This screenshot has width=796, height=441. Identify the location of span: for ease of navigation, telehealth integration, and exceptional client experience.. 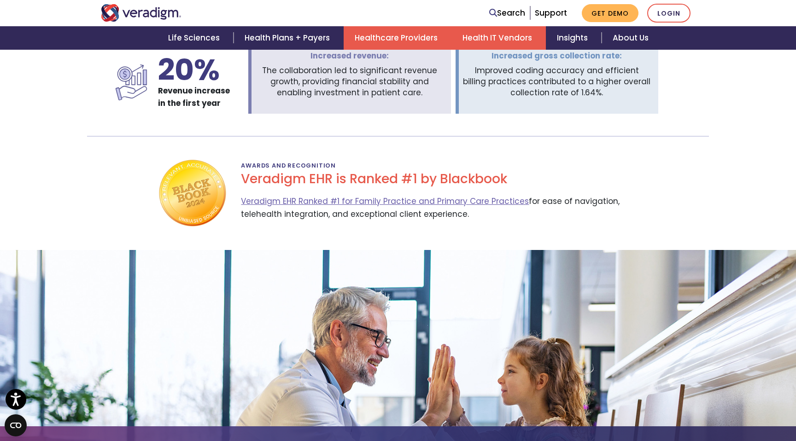
(440, 211).